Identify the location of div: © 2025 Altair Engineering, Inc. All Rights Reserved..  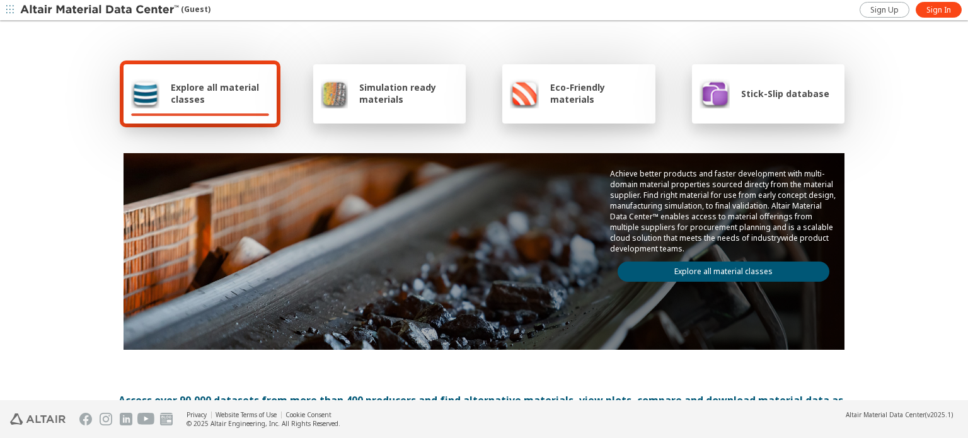
(263, 424).